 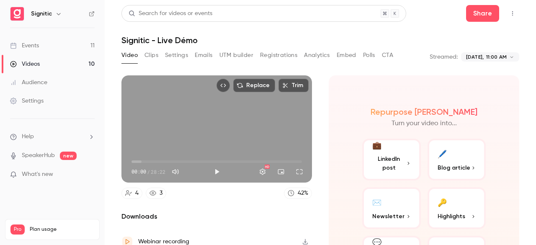 What do you see at coordinates (369, 55) in the screenshot?
I see `button: Polls` at bounding box center [369, 55].